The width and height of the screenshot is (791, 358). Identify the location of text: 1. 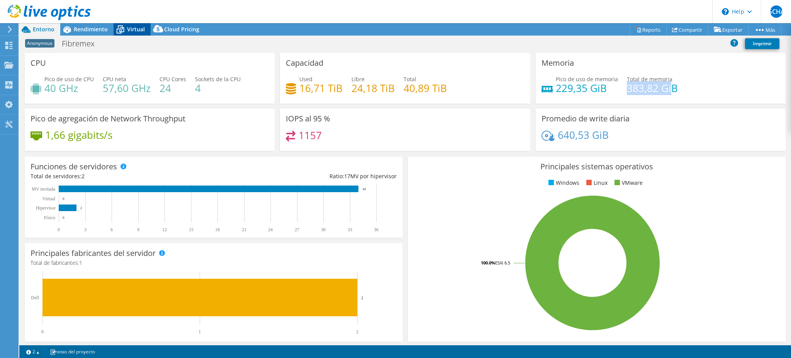
(200, 332).